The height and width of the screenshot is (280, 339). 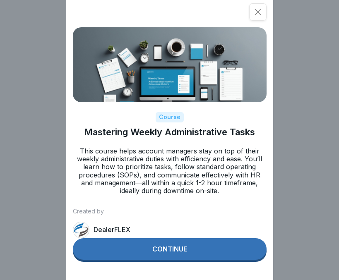 I want to click on a: Continue, so click(x=170, y=250).